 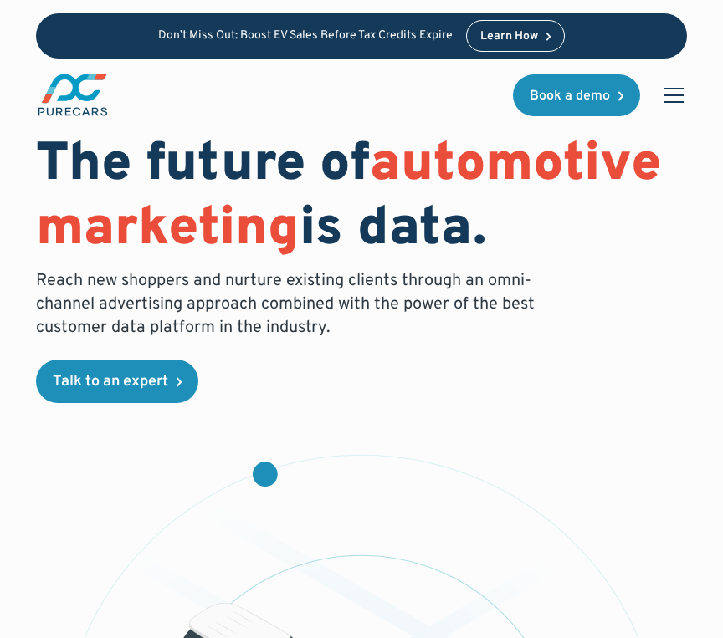 I want to click on a: main, so click(x=73, y=95).